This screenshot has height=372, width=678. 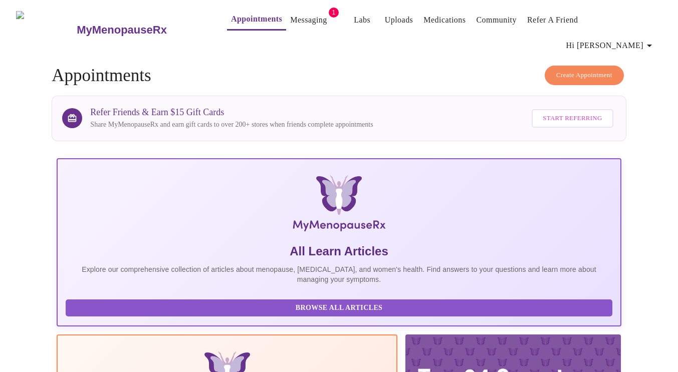 I want to click on h4: Appointments, so click(x=339, y=76).